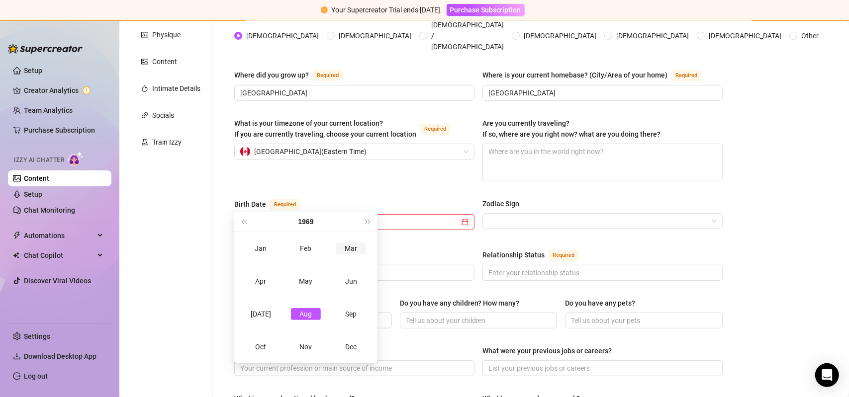 This screenshot has height=397, width=849. I want to click on span: idcard, so click(145, 35).